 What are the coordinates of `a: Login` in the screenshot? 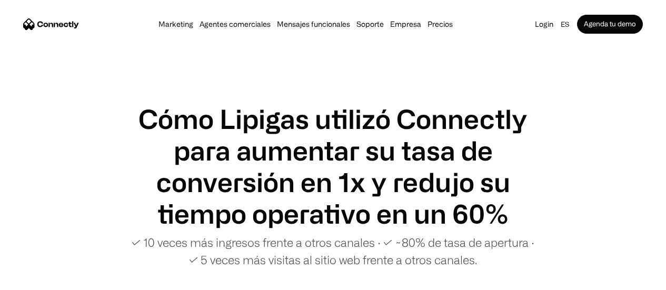 It's located at (544, 24).